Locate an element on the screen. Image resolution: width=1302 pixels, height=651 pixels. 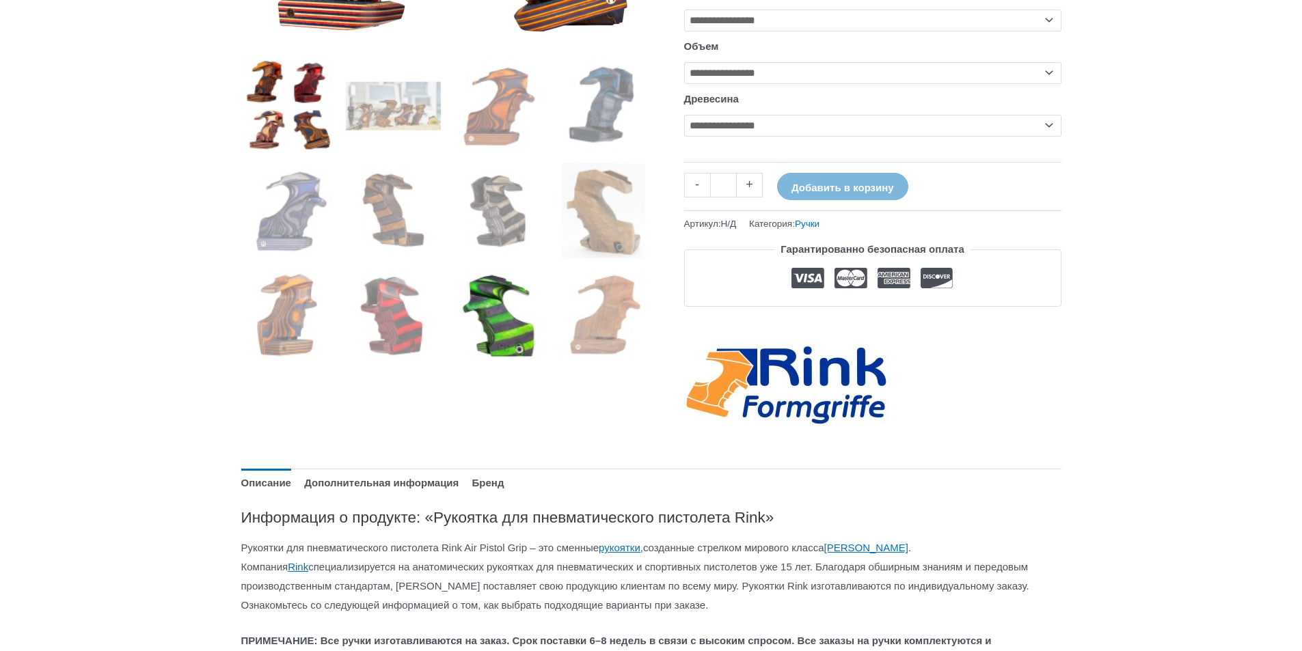
font: Rink is located at coordinates (298, 567).